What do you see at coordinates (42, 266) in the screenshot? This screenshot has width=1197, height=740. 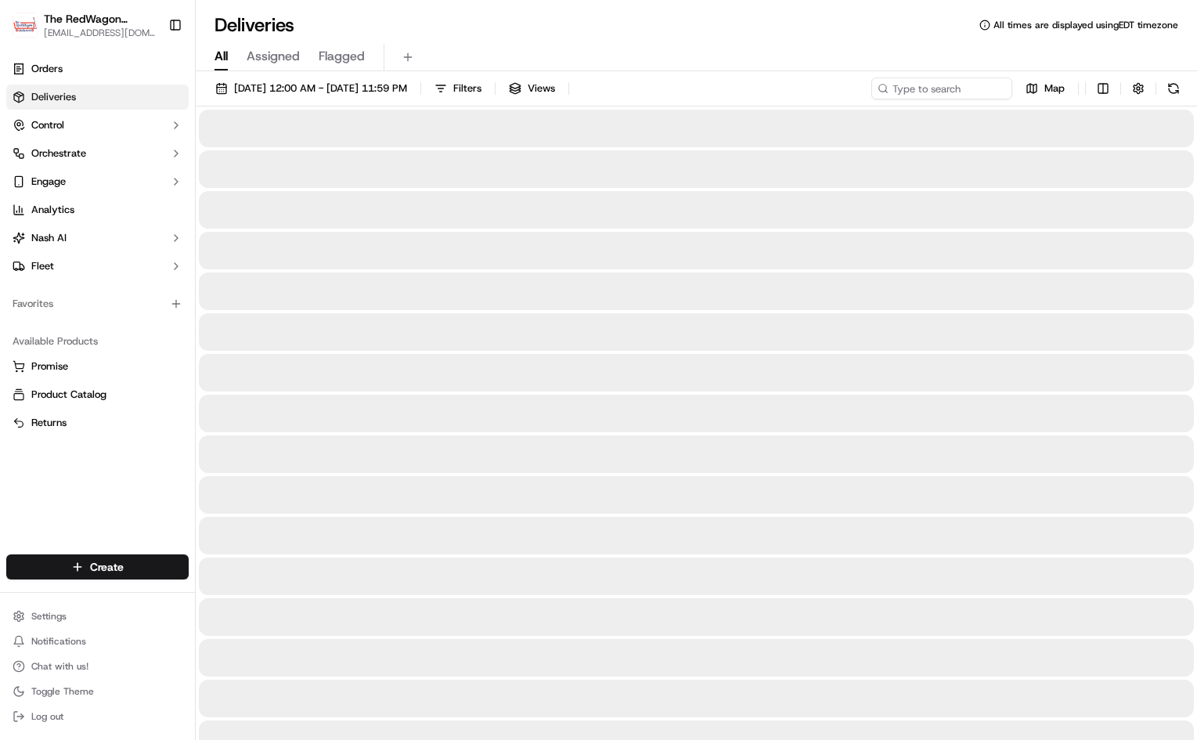 I see `span: Fleet` at bounding box center [42, 266].